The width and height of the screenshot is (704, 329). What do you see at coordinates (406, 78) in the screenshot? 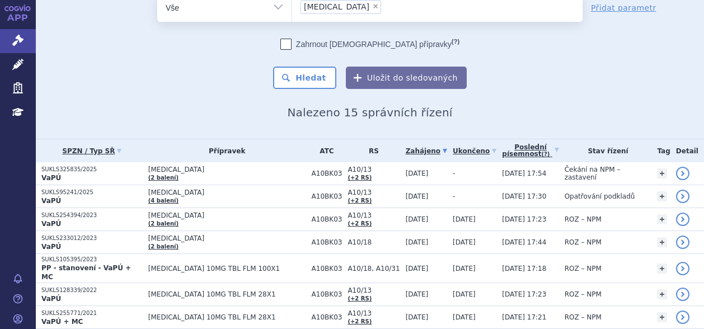
I see `button: Uložit do sledovaných` at bounding box center [406, 78].